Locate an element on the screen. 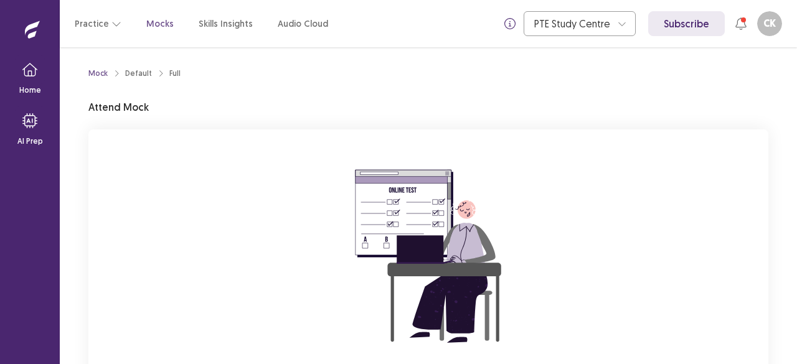 This screenshot has width=797, height=364. div: PTE Study Centre is located at coordinates (573, 24).